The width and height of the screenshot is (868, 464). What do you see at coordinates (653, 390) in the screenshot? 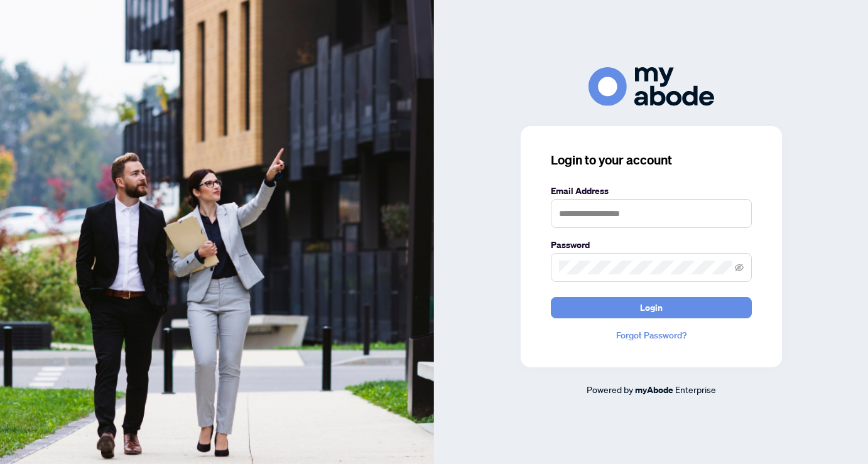
I see `a: myAbode` at bounding box center [653, 390].